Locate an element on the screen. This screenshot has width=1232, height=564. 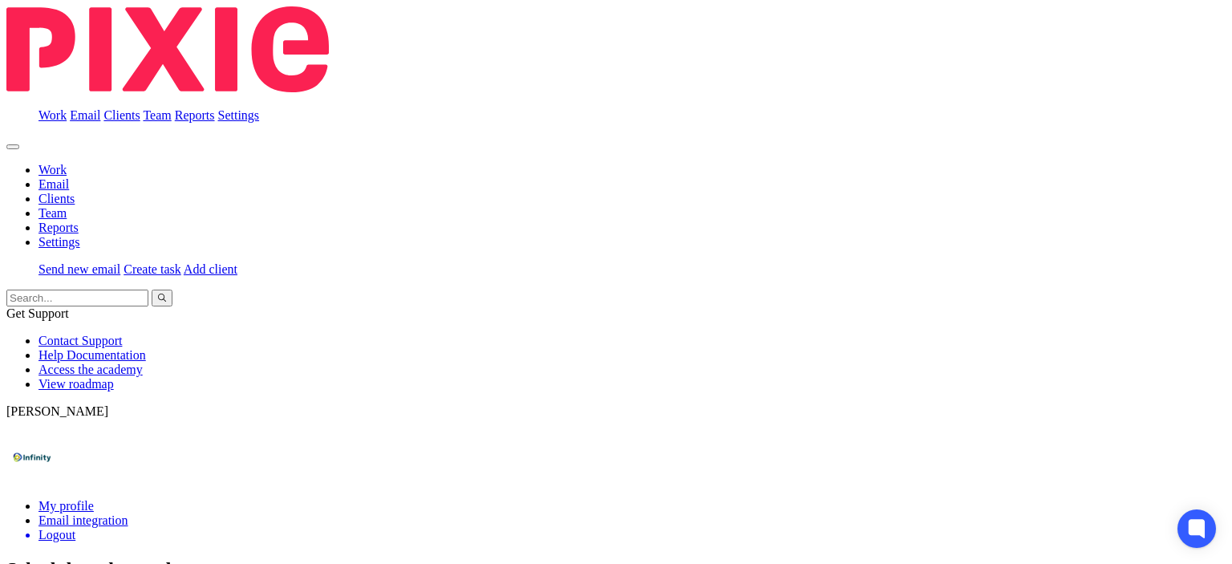
a: Help Documentation is located at coordinates (92, 354).